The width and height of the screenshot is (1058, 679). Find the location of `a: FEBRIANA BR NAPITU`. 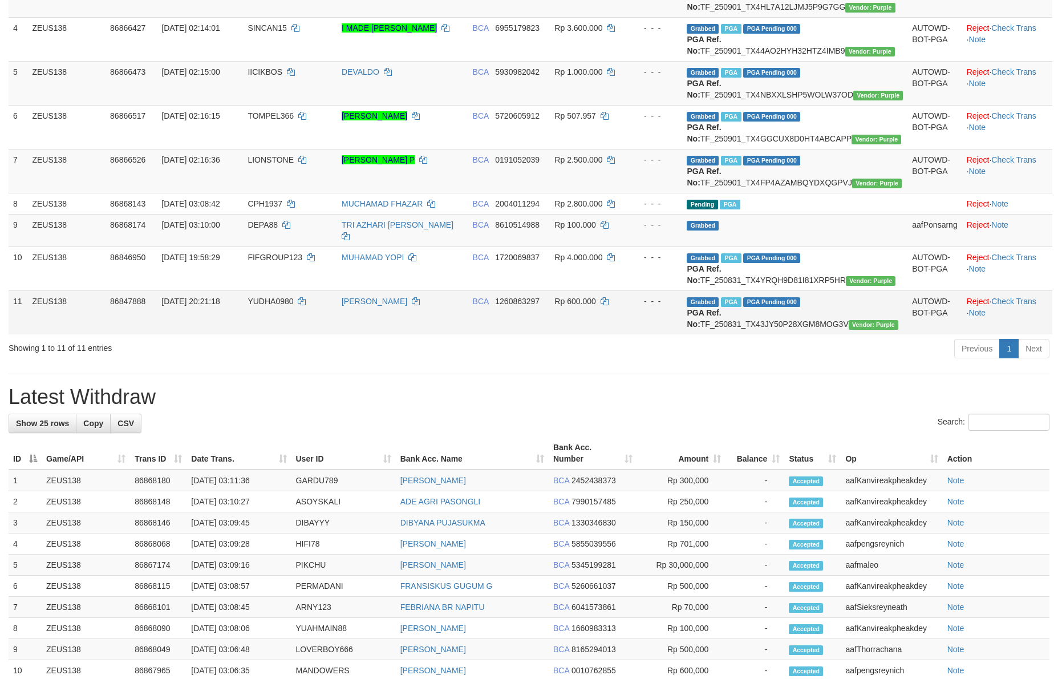

a: FEBRIANA BR NAPITU is located at coordinates (443, 607).